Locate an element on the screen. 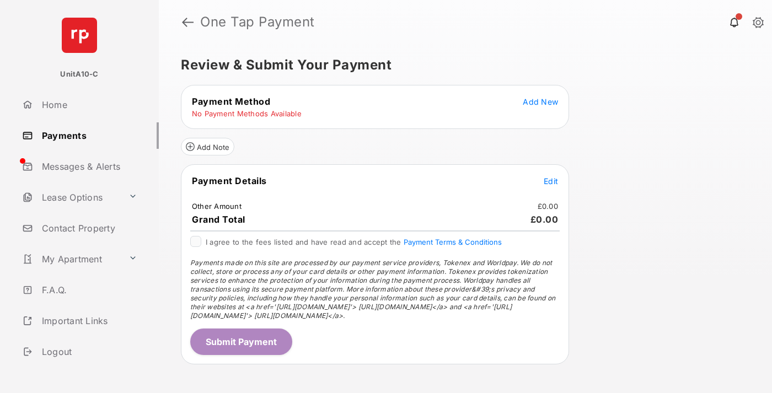  button: I agree to the fees listed and have read and accept the is located at coordinates (453, 242).